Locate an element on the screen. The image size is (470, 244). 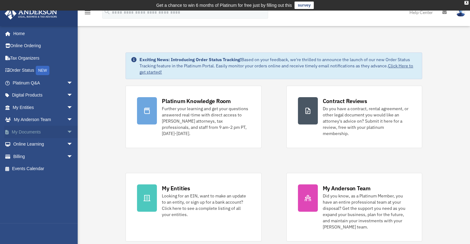
div: Did you know, as a Platinum Member, you have an entire professional team at your disposal? Get th... is located at coordinates (367, 212).